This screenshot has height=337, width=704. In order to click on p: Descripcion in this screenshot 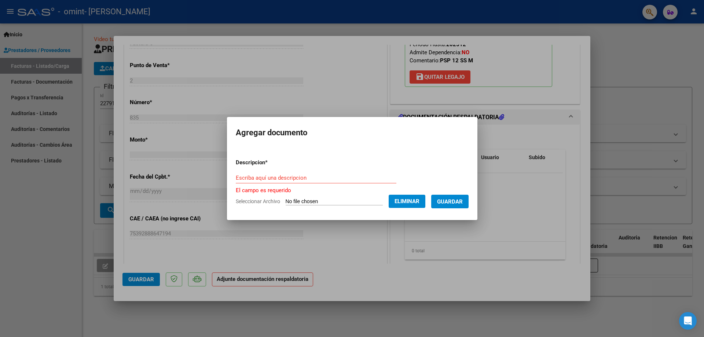, I will do `click(270, 162)`.